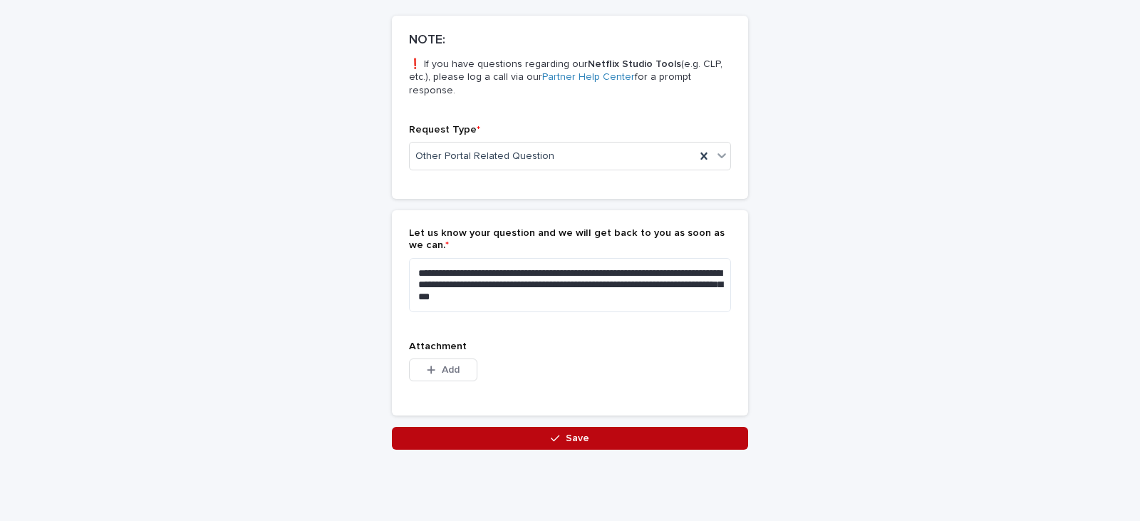 This screenshot has width=1140, height=521. Describe the element at coordinates (450, 370) in the screenshot. I see `span: Add` at that location.